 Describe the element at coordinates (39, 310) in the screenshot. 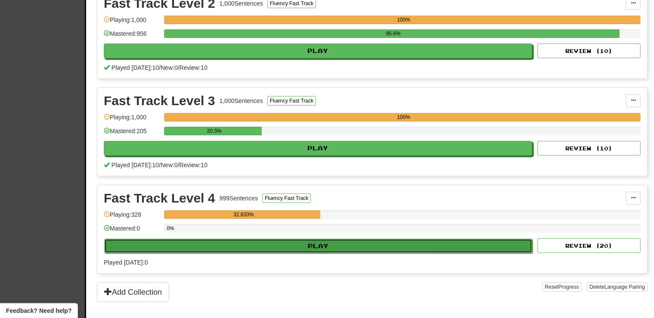

I see `span: Open feedback widget` at that location.